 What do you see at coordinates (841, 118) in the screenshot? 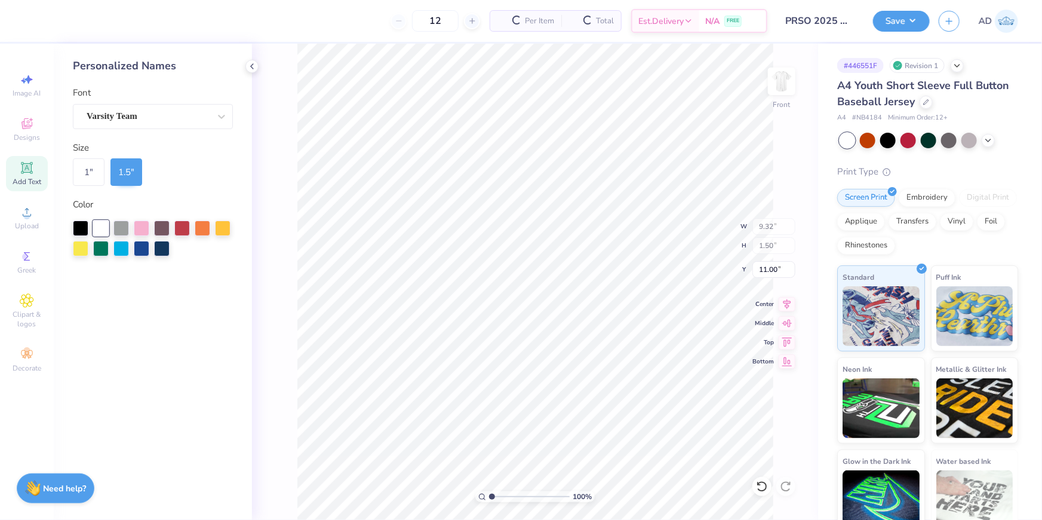
I see `span: A4` at bounding box center [841, 118].